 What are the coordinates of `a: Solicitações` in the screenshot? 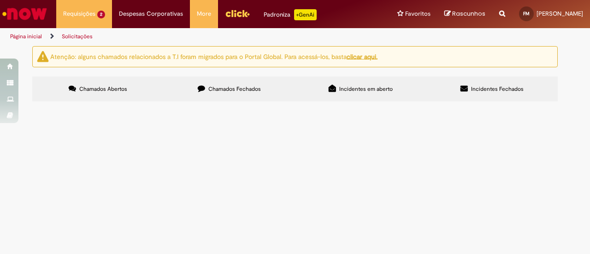 It's located at (77, 36).